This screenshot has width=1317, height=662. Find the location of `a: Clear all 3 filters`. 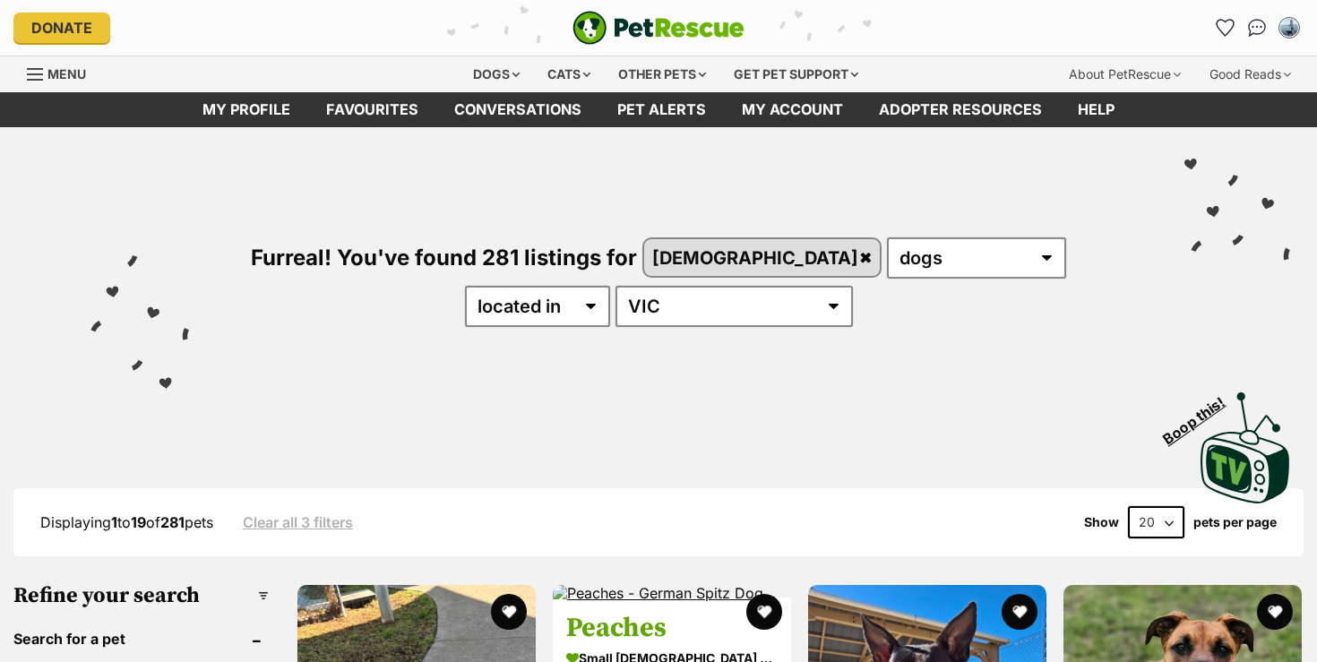

a: Clear all 3 filters is located at coordinates (297, 522).